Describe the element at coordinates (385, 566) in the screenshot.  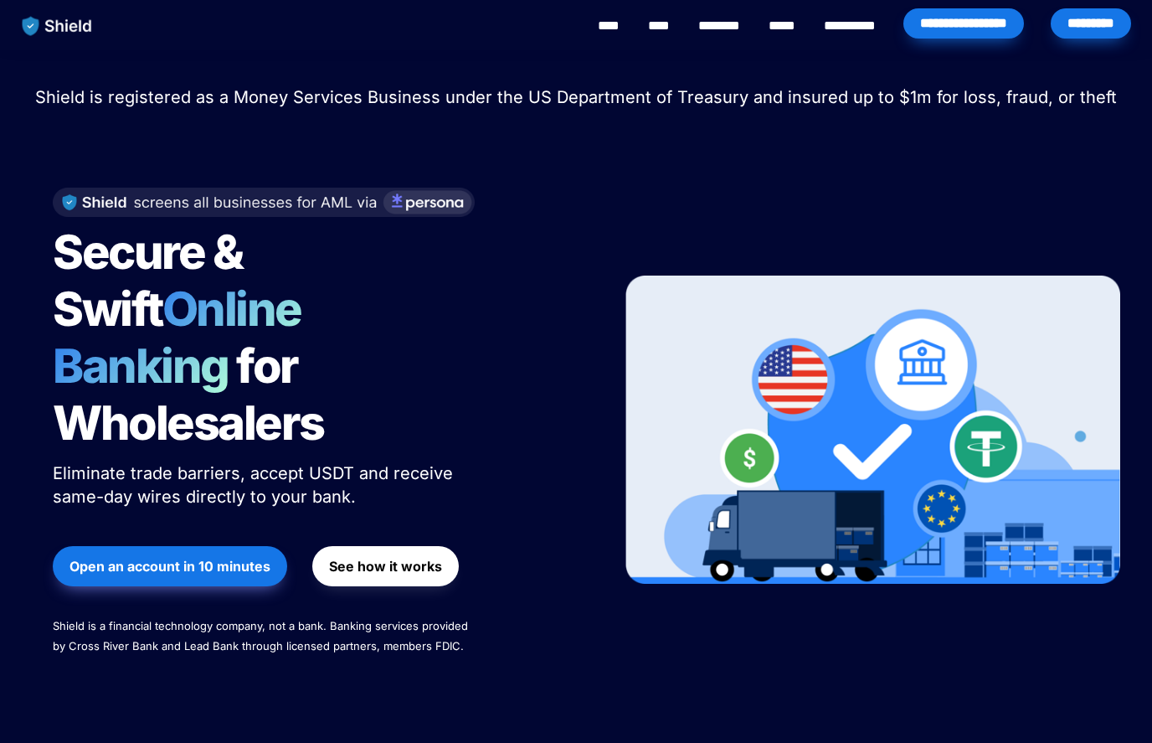
I see `button: See how it works` at that location.